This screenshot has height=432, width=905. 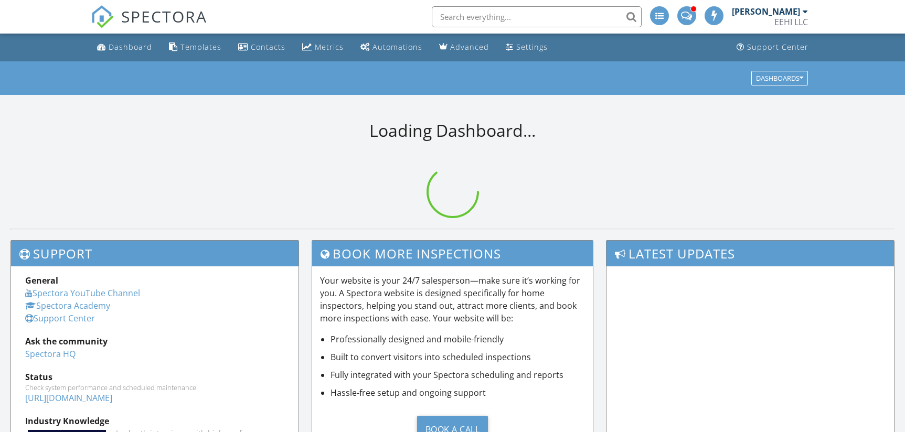 I want to click on li: Hassle-free setup and ongoing support, so click(x=458, y=393).